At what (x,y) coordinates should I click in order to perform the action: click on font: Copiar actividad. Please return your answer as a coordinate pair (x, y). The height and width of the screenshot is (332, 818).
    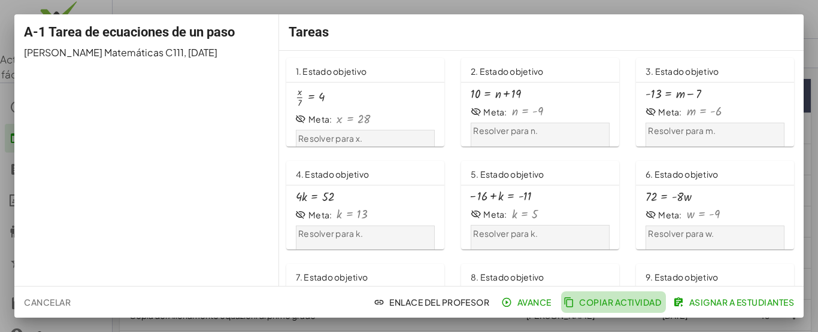
    Looking at the image, I should click on (619, 302).